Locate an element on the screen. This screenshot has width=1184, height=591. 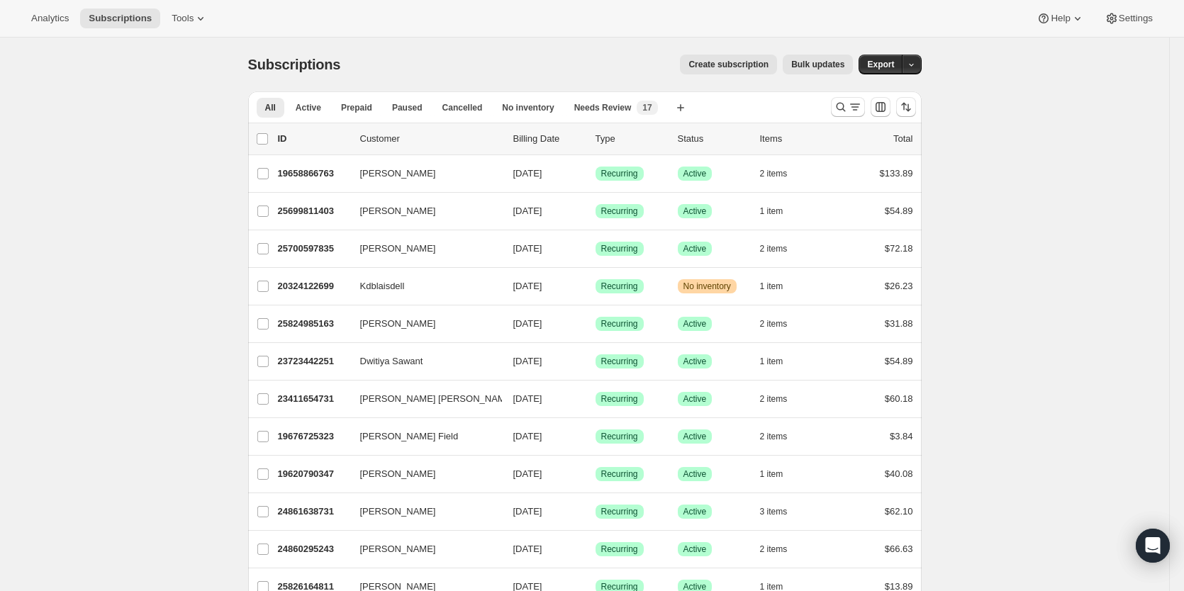
span: $31.88 is located at coordinates (899, 323).